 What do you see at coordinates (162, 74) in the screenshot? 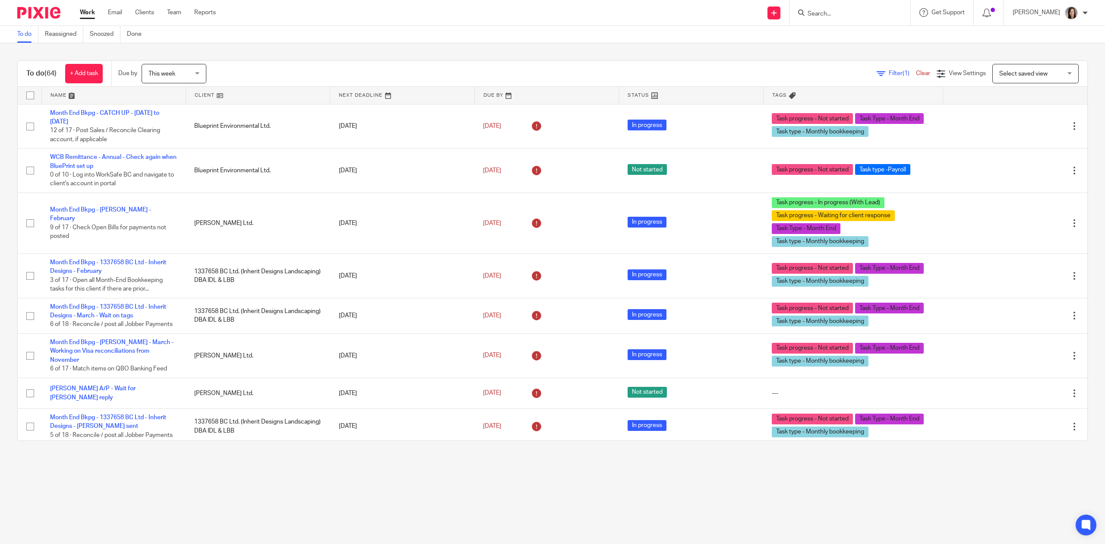
I see `span: This week` at bounding box center [162, 74].